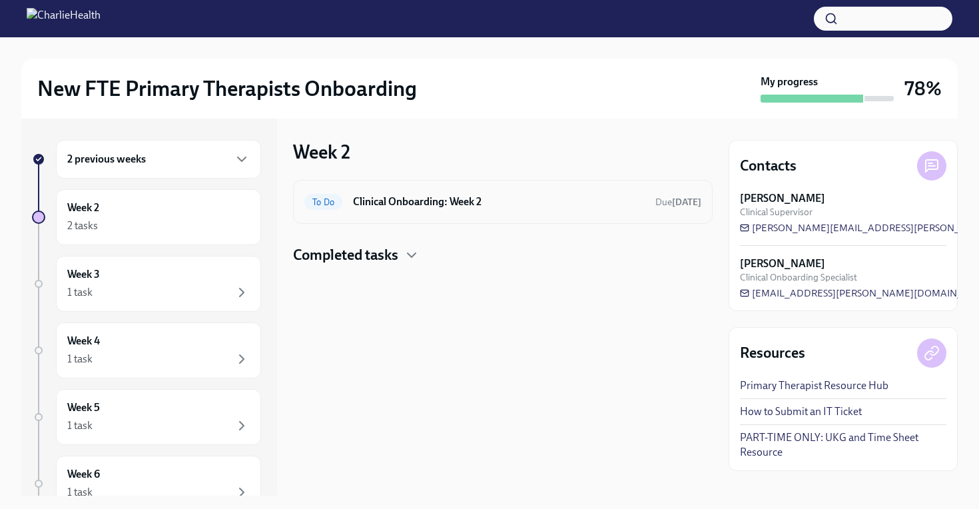  Describe the element at coordinates (801, 412) in the screenshot. I see `a: How to Submit an IT Ticket` at that location.